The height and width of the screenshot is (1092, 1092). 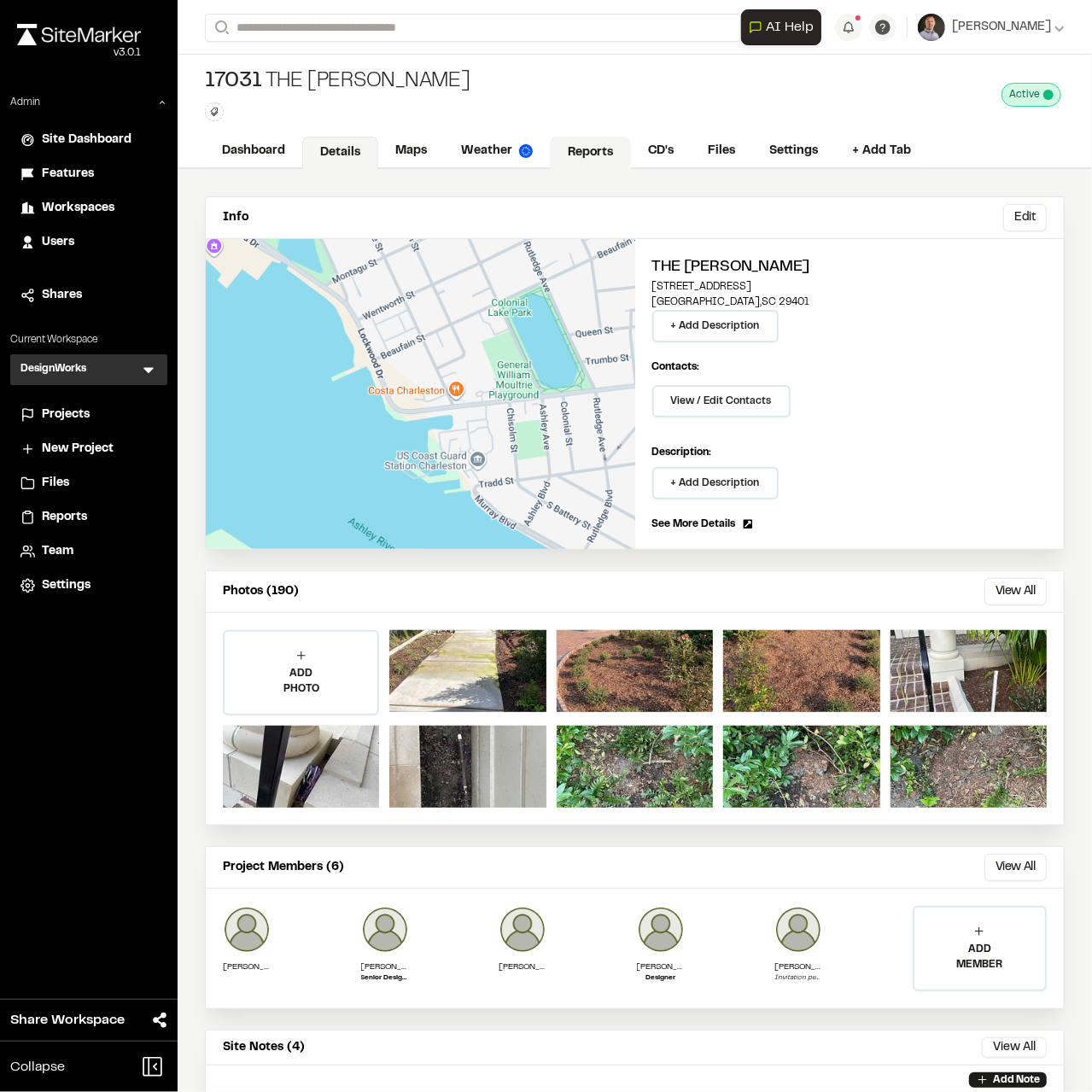 I want to click on p: Invitation pending, so click(x=798, y=979).